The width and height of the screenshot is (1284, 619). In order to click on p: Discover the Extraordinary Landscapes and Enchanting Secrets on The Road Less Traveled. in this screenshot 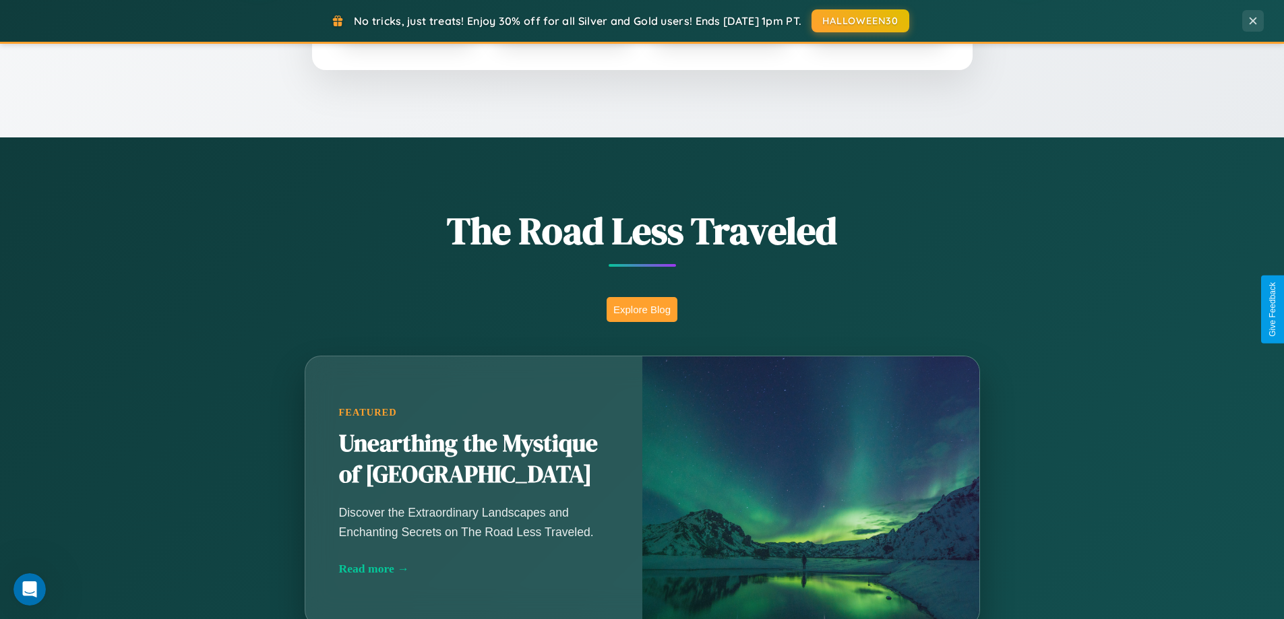, I will do `click(474, 522)`.